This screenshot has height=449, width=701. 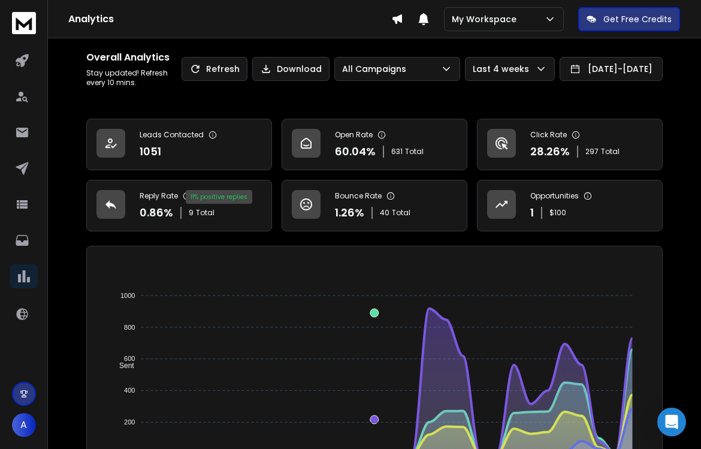 What do you see at coordinates (134, 58) in the screenshot?
I see `h1: Overall Analytics` at bounding box center [134, 58].